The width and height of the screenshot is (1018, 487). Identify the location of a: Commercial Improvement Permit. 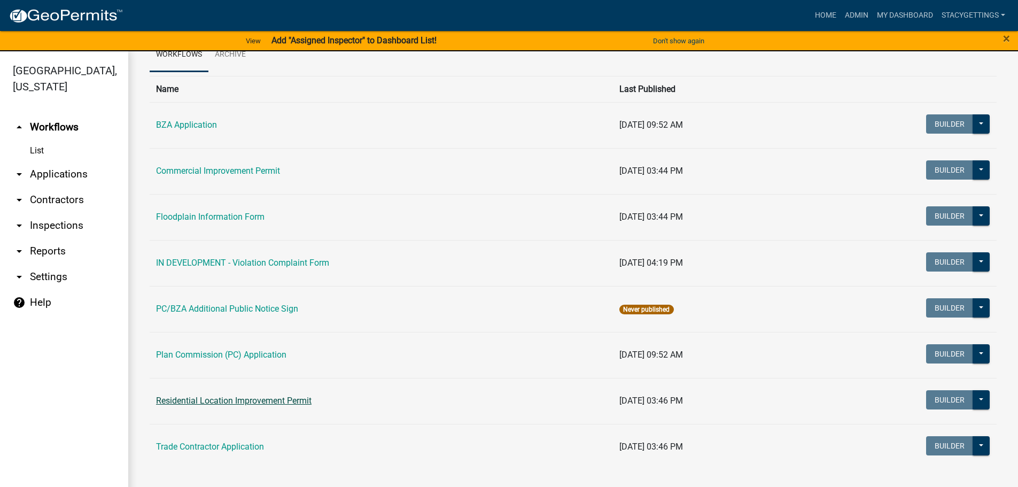
(218, 170).